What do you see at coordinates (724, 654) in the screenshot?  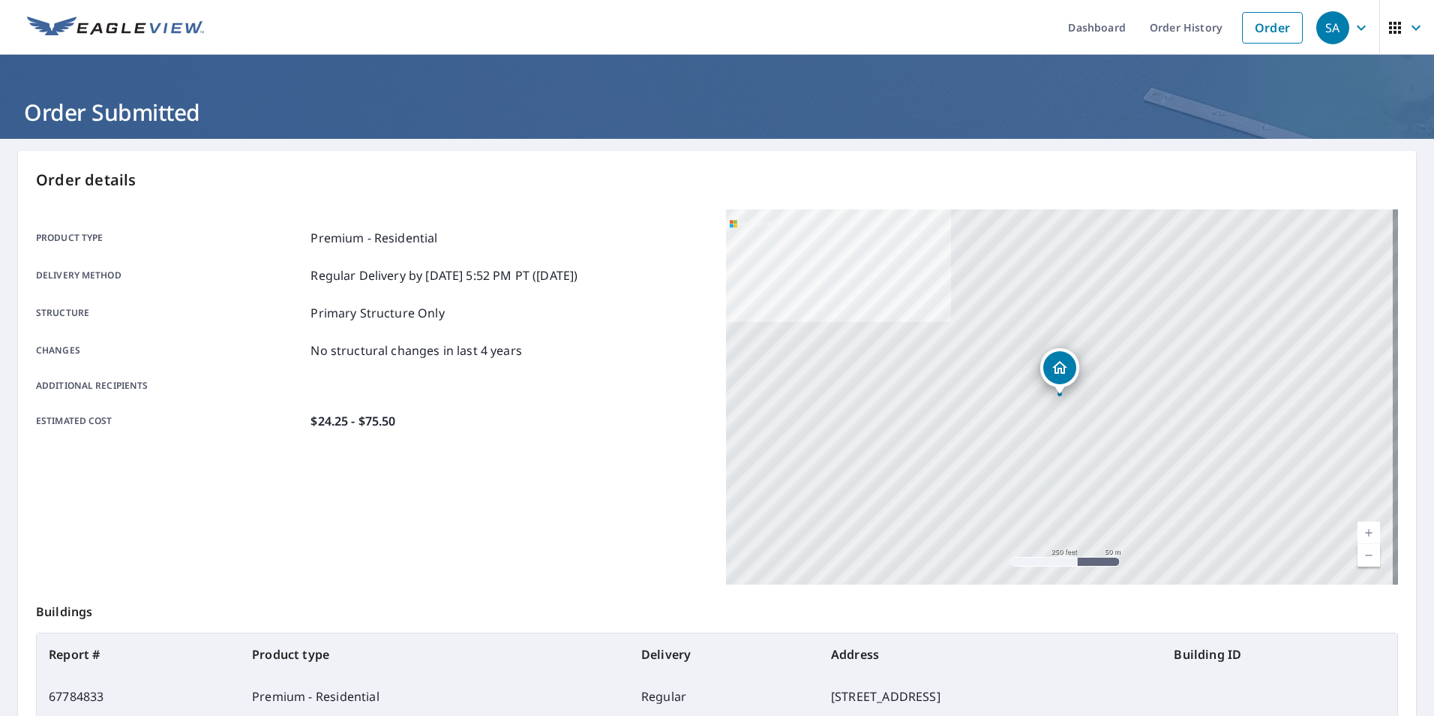 I see `th: Delivery` at bounding box center [724, 654].